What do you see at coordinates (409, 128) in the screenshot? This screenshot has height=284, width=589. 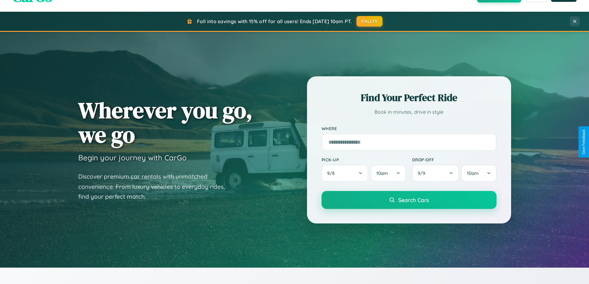 I see `label: Where` at bounding box center [409, 128].